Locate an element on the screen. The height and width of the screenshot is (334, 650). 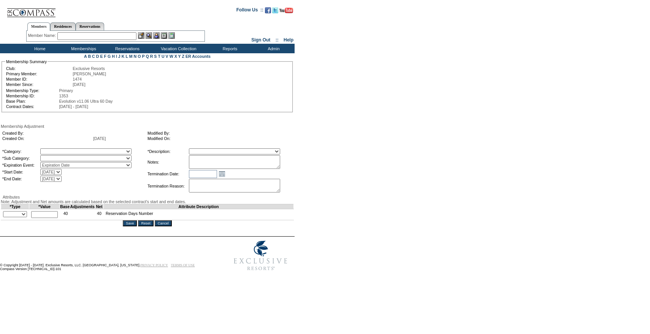
span: 1474 is located at coordinates (77, 79).